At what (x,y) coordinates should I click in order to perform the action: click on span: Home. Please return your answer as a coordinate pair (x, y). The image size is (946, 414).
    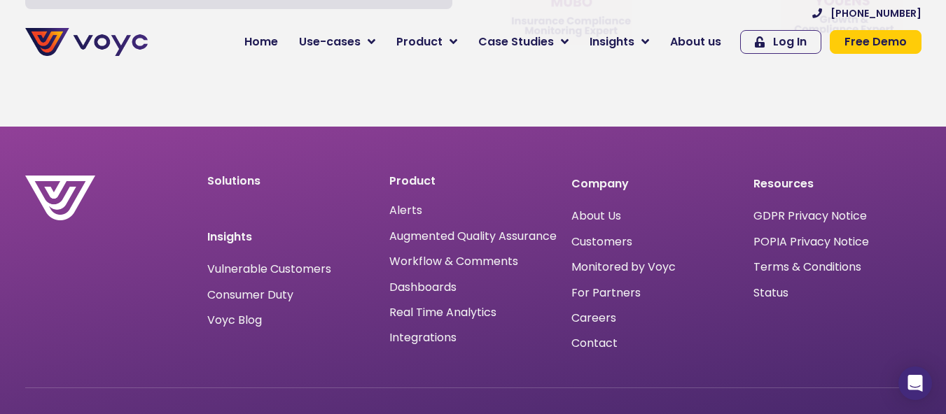
    Looking at the image, I should click on (261, 42).